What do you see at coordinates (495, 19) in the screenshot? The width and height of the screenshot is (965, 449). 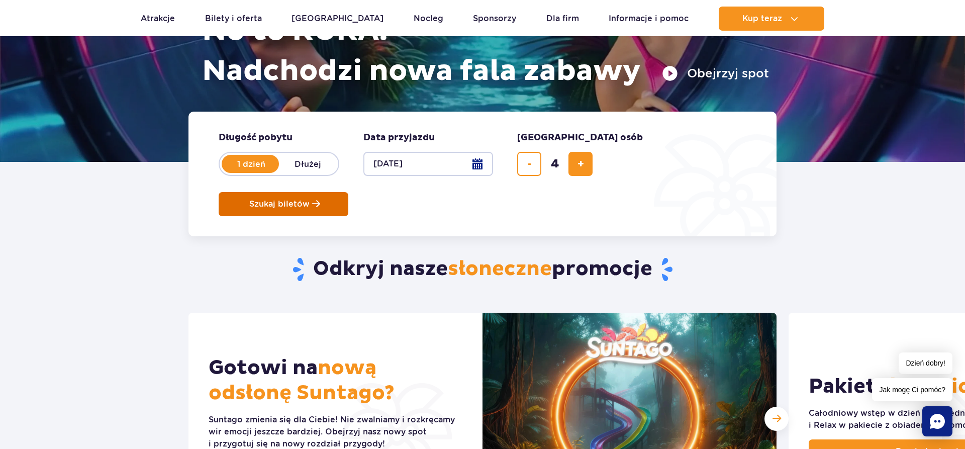 I see `a: Sponsorzy` at bounding box center [495, 19].